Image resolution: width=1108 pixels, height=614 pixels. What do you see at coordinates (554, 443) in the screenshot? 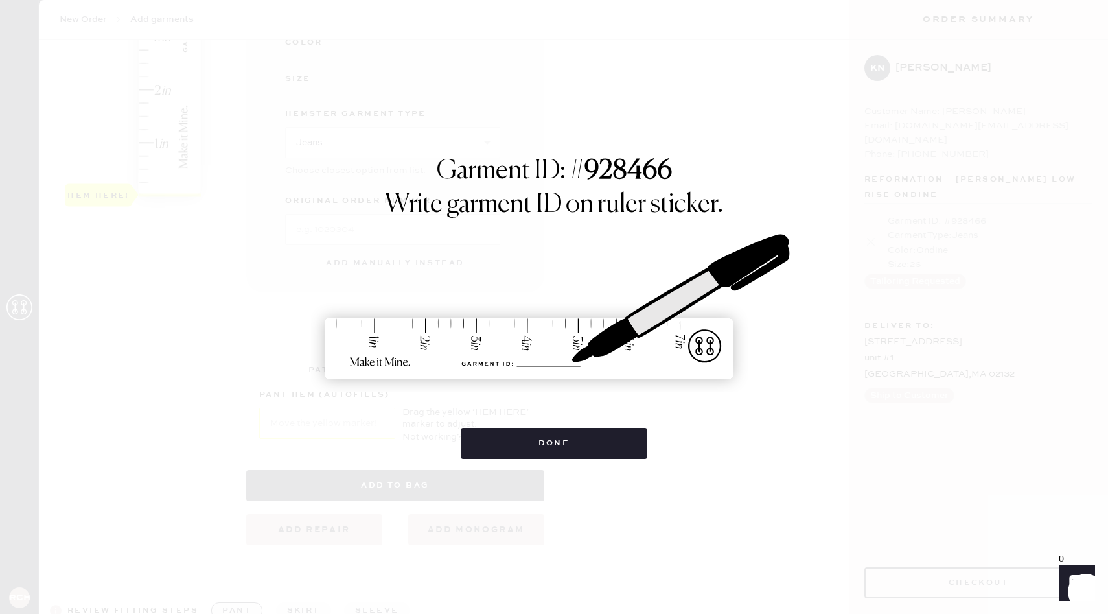
I see `button: Done` at bounding box center [554, 443].